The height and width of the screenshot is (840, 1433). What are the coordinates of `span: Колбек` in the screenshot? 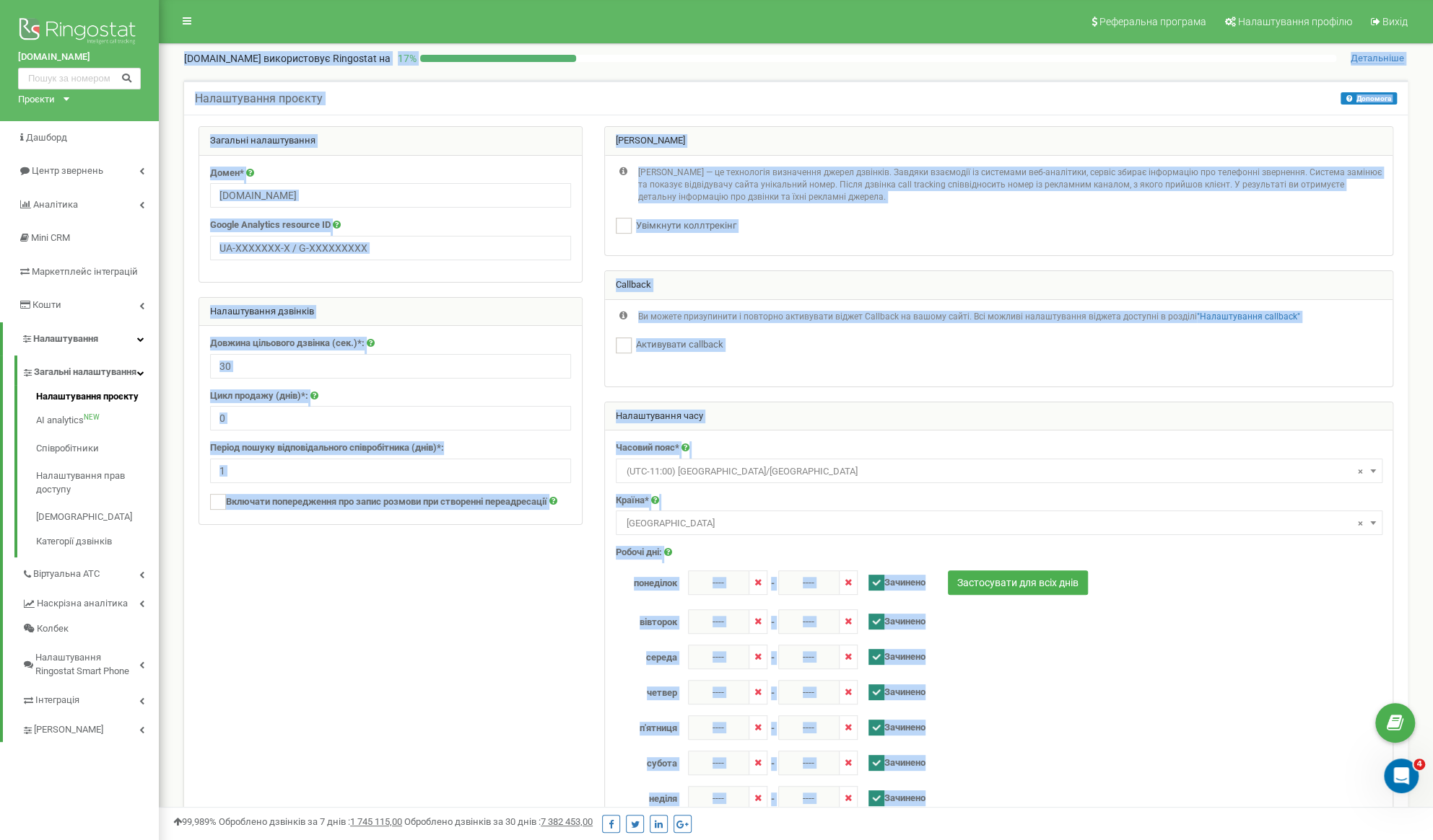 It's located at (53, 629).